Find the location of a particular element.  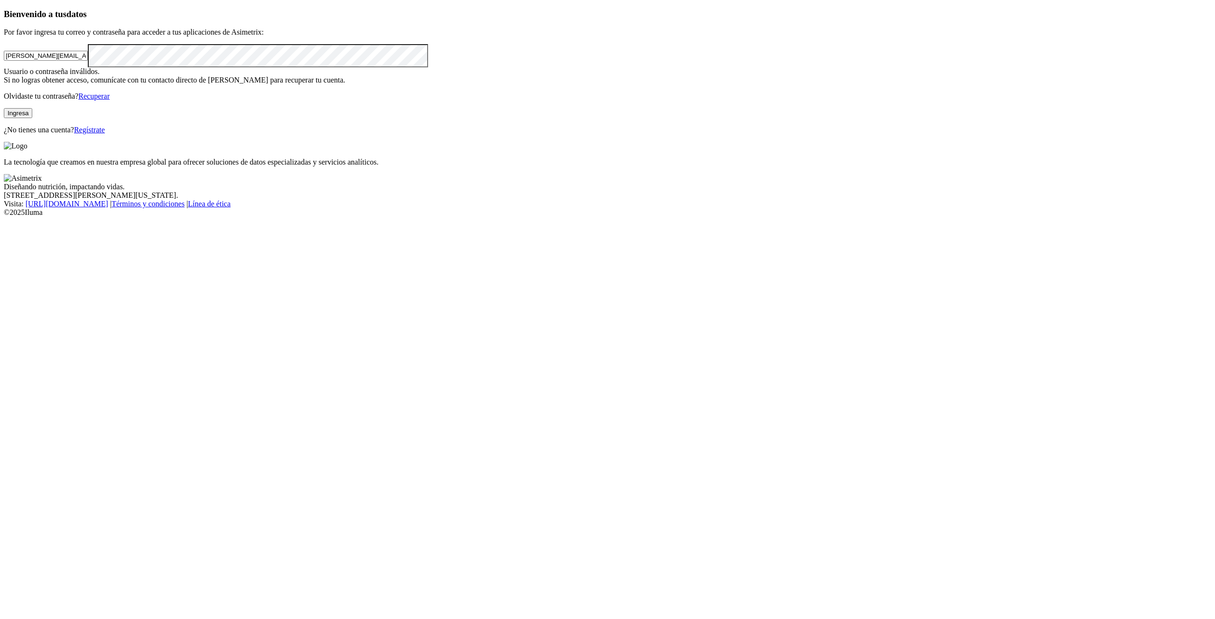

a: Línea de ética is located at coordinates (209, 204).